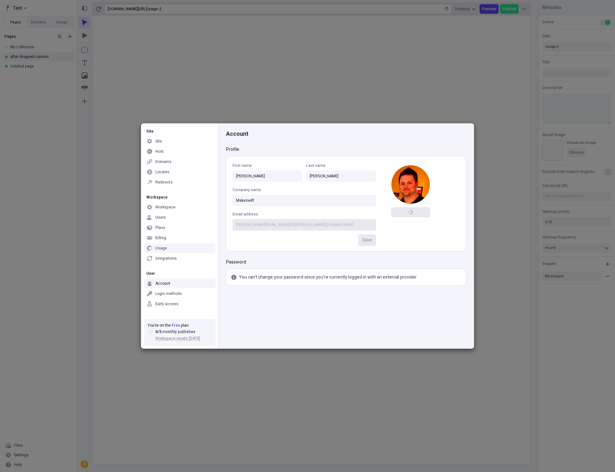 Image resolution: width=615 pixels, height=472 pixels. Describe the element at coordinates (166, 258) in the screenshot. I see `div: Integrations` at that location.